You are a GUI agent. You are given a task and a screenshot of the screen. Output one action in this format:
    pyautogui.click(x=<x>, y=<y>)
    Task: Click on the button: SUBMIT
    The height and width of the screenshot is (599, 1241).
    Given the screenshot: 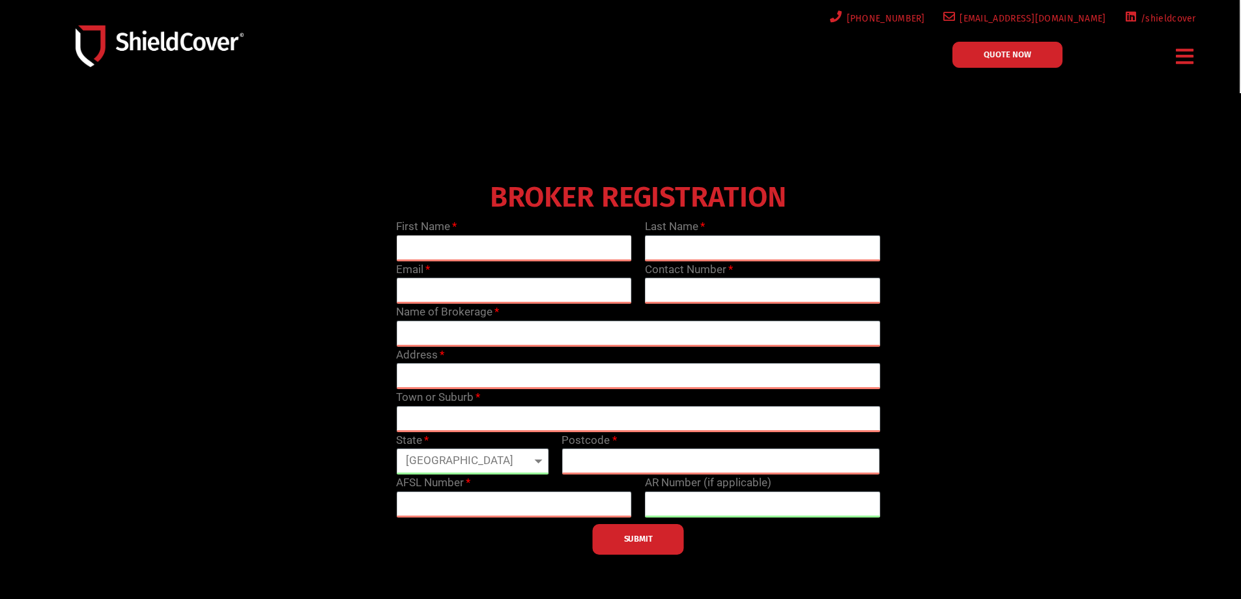 What is the action you would take?
    pyautogui.click(x=638, y=539)
    